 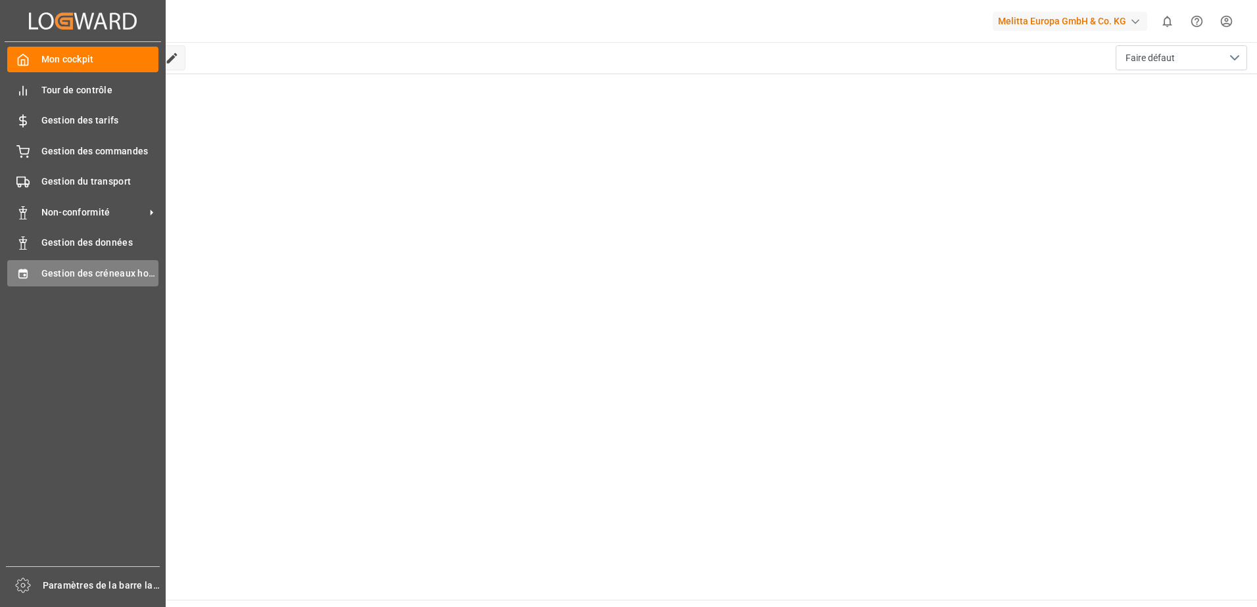 What do you see at coordinates (83, 243) in the screenshot?
I see `a: Gestion des données` at bounding box center [83, 243].